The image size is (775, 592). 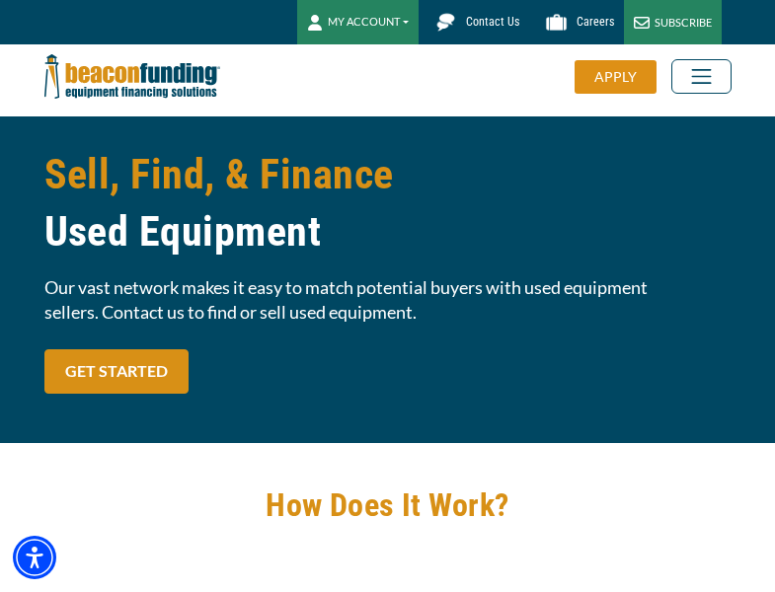 I want to click on span: Careers, so click(x=595, y=22).